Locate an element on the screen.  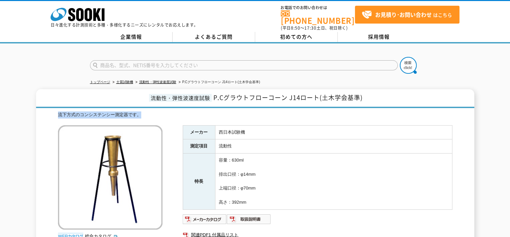
a: メーカーカタログ is located at coordinates (205, 221).